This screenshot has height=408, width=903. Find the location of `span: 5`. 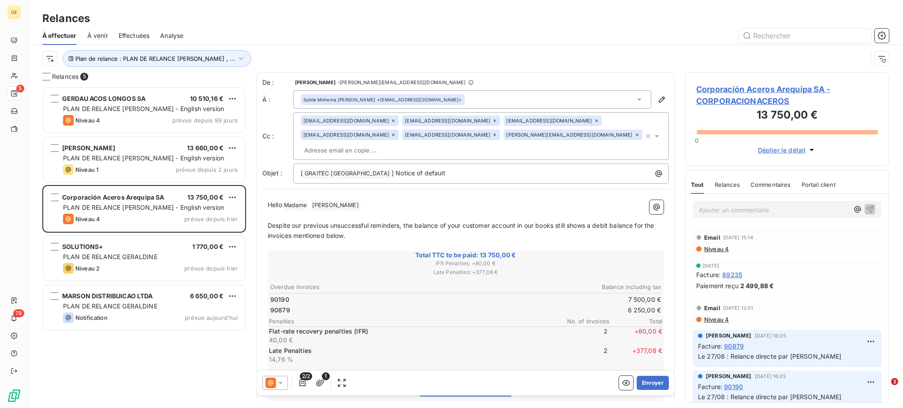

span: 5 is located at coordinates (20, 89).